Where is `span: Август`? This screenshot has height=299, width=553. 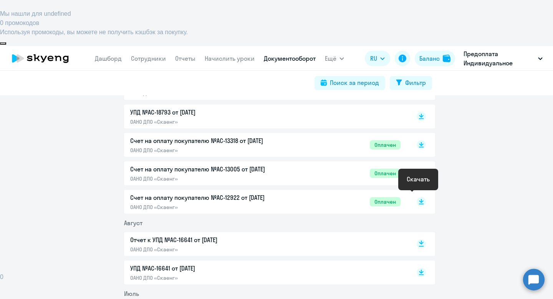
span: Август is located at coordinates (133, 223).